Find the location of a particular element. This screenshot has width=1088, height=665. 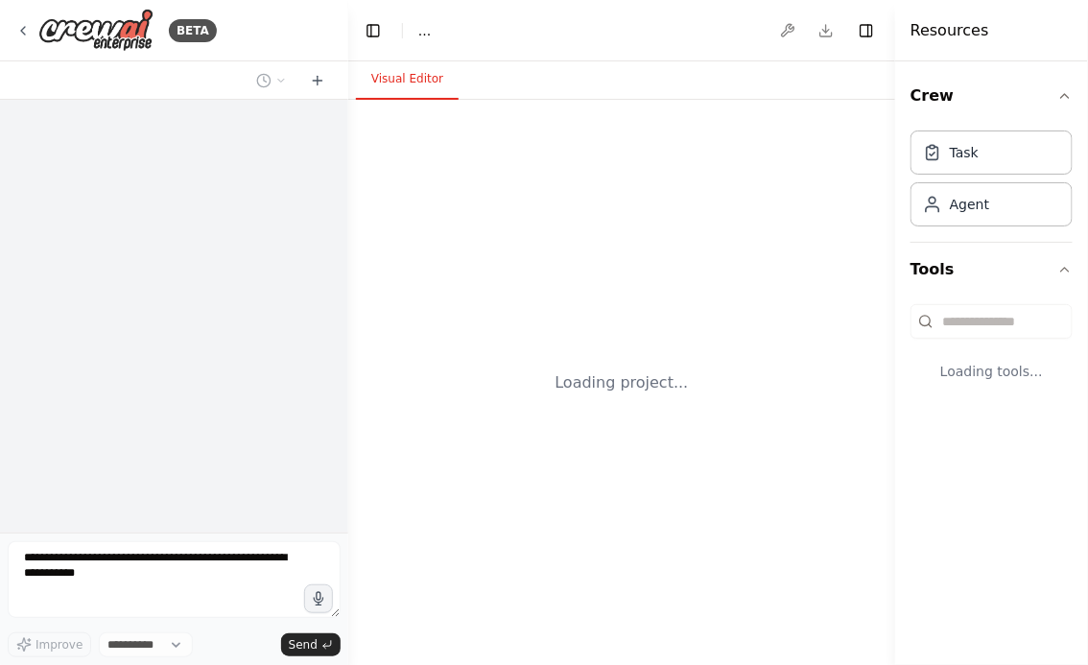

button: Visual Editor is located at coordinates (407, 80).